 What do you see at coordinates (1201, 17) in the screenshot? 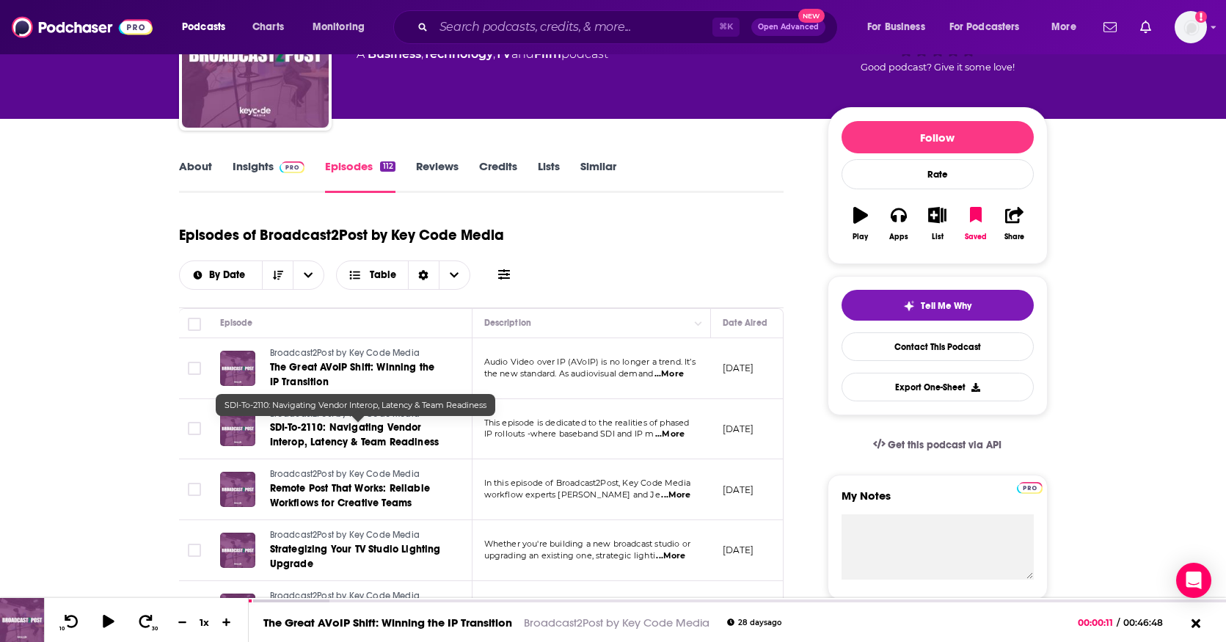
I see `svg: Add a profile image` at bounding box center [1201, 17].